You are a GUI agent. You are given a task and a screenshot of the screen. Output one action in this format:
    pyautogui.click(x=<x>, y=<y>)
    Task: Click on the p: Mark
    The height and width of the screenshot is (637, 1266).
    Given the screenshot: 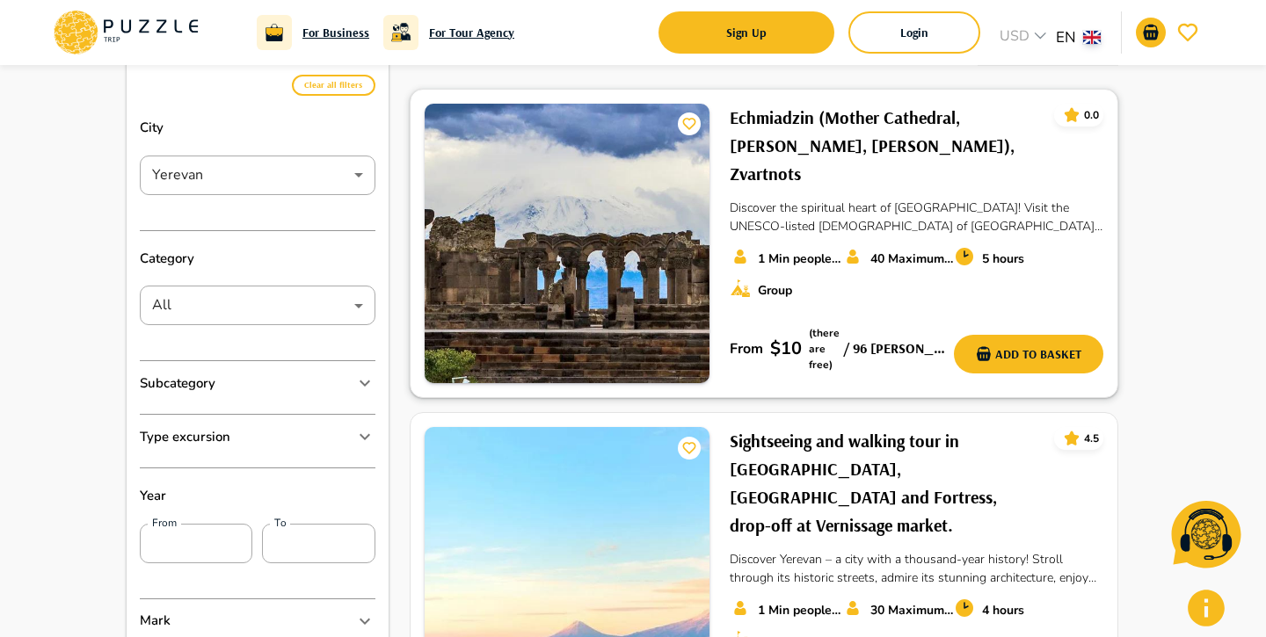 What is the action you would take?
    pyautogui.click(x=155, y=621)
    